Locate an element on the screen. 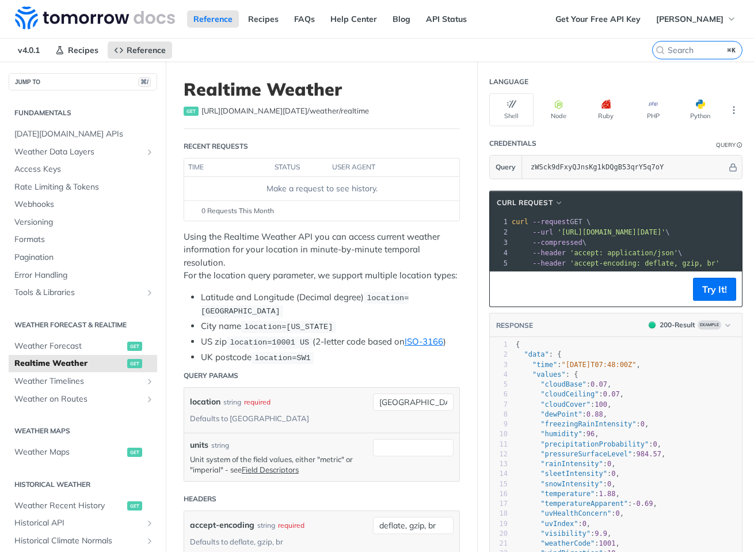  h2: Historical Weather is located at coordinates (83, 484).